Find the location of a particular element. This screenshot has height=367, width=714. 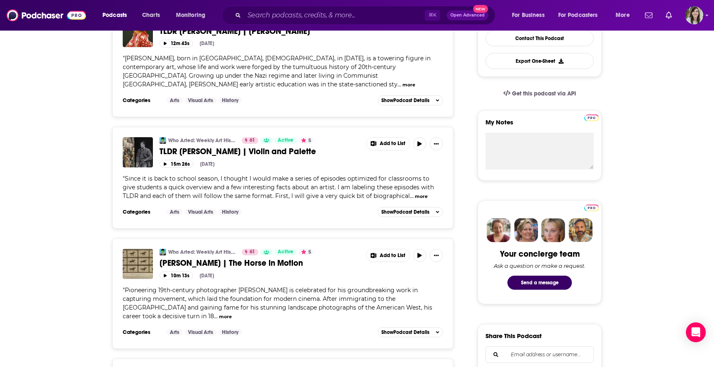

button: ShowPodcast Details is located at coordinates (410, 212).